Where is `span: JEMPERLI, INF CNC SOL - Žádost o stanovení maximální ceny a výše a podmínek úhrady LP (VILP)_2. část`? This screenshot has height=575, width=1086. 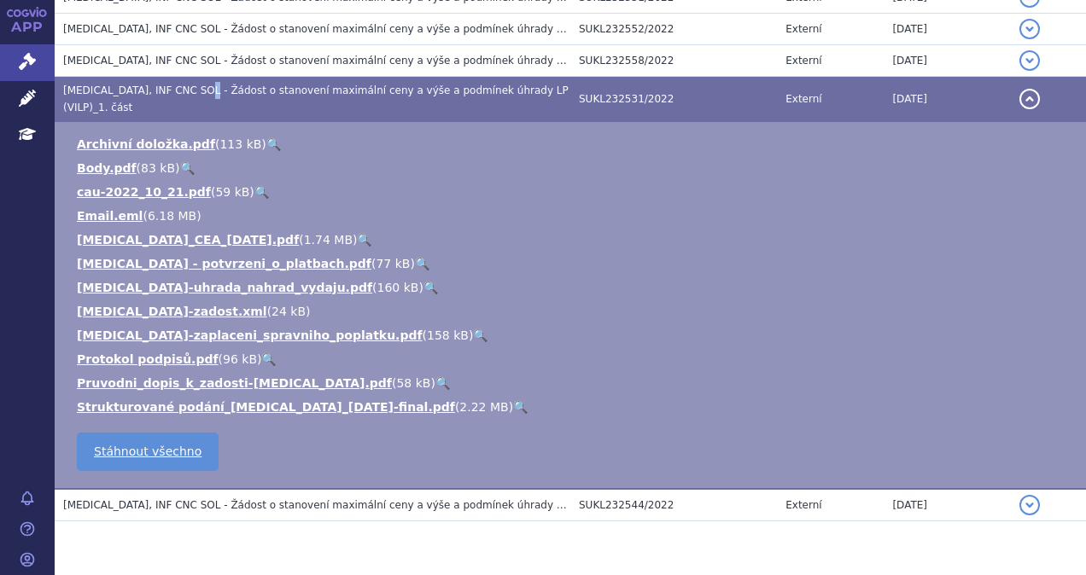 span: JEMPERLI, INF CNC SOL - Žádost o stanovení maximální ceny a výše a podmínek úhrady LP (VILP)_2. část is located at coordinates (352, 505).